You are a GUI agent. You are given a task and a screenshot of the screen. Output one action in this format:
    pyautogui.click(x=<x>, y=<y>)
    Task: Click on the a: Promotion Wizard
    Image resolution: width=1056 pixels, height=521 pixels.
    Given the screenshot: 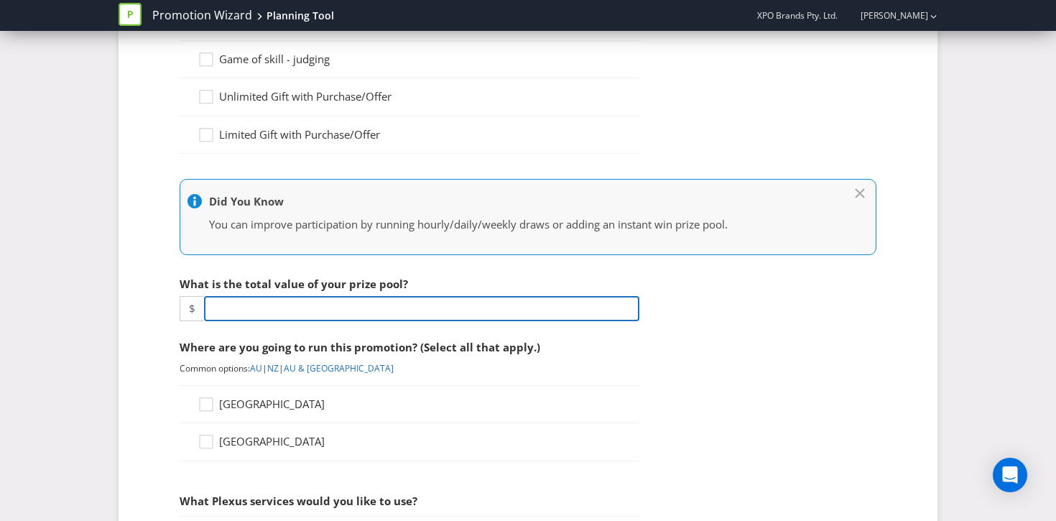 What is the action you would take?
    pyautogui.click(x=202, y=15)
    